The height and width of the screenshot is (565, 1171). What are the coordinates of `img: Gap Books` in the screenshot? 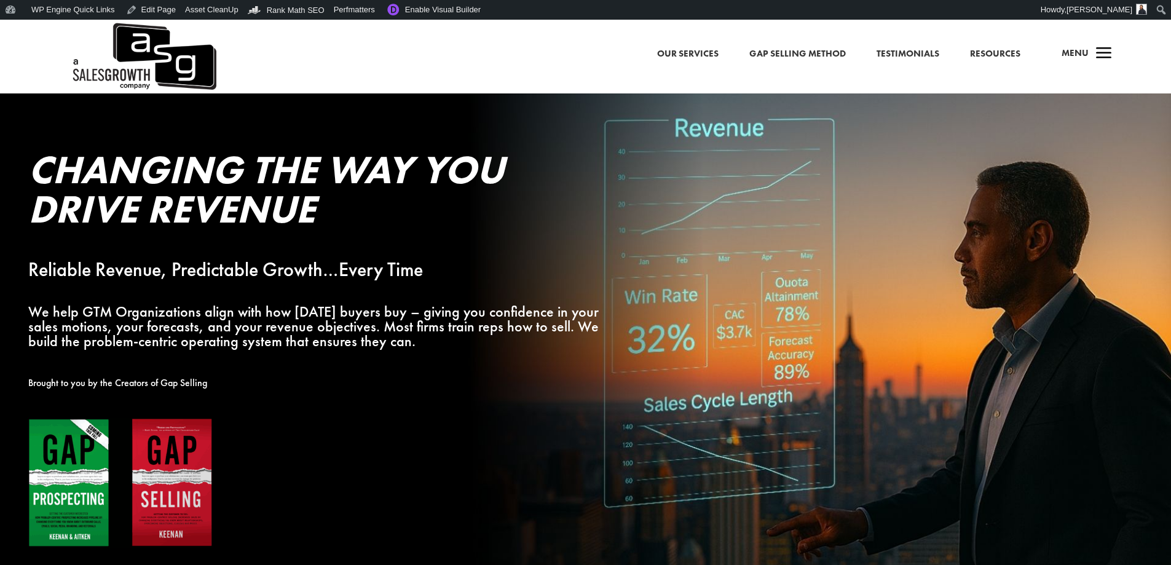 It's located at (120, 482).